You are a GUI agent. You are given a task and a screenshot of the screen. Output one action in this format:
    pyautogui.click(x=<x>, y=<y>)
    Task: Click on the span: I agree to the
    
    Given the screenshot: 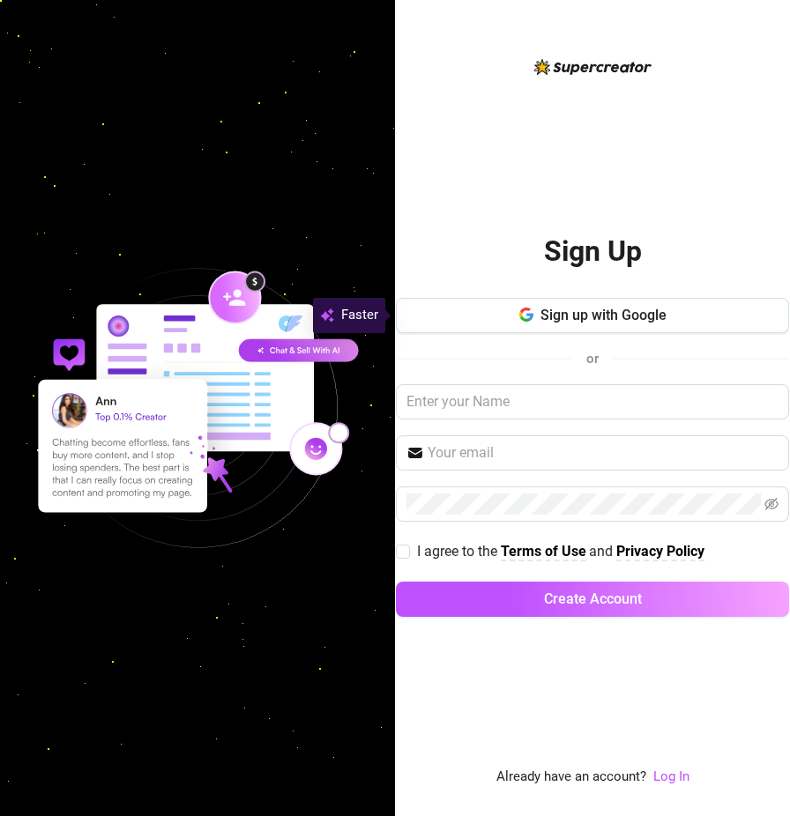 What is the action you would take?
    pyautogui.click(x=458, y=551)
    